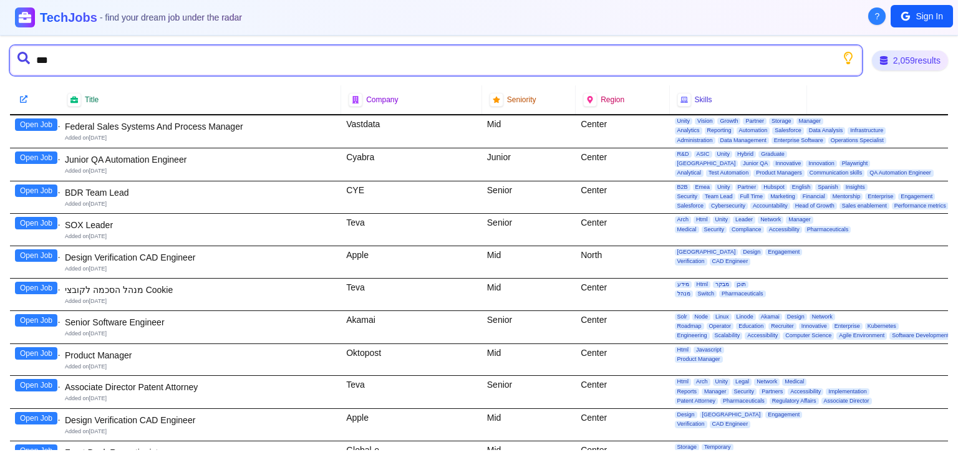 The height and width of the screenshot is (460, 958). I want to click on span: Mentorship, so click(847, 197).